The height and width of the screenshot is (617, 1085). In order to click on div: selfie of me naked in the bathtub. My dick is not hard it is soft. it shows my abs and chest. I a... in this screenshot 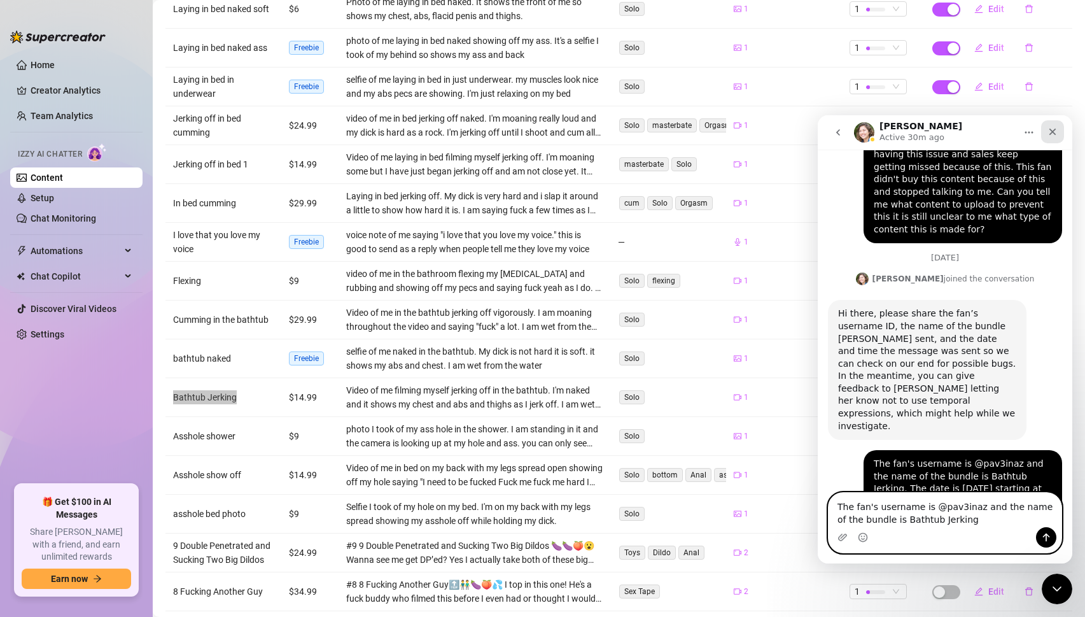, I will do `click(475, 358)`.